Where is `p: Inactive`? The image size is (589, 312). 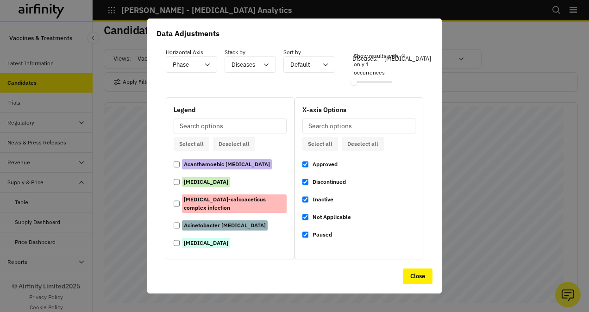 p: Inactive is located at coordinates (323, 200).